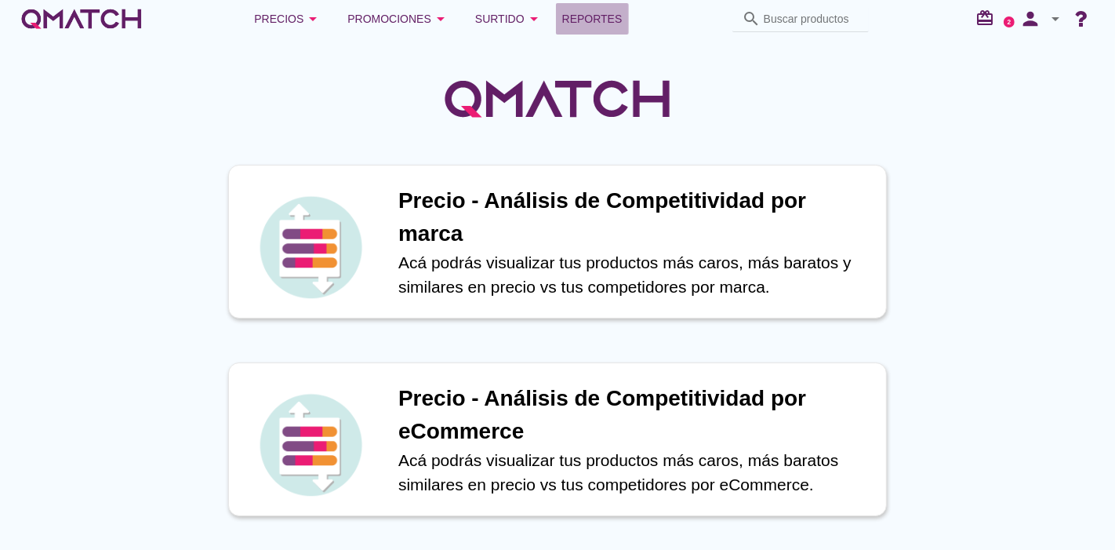 The image size is (1115, 550). I want to click on i: person, so click(1030, 19).